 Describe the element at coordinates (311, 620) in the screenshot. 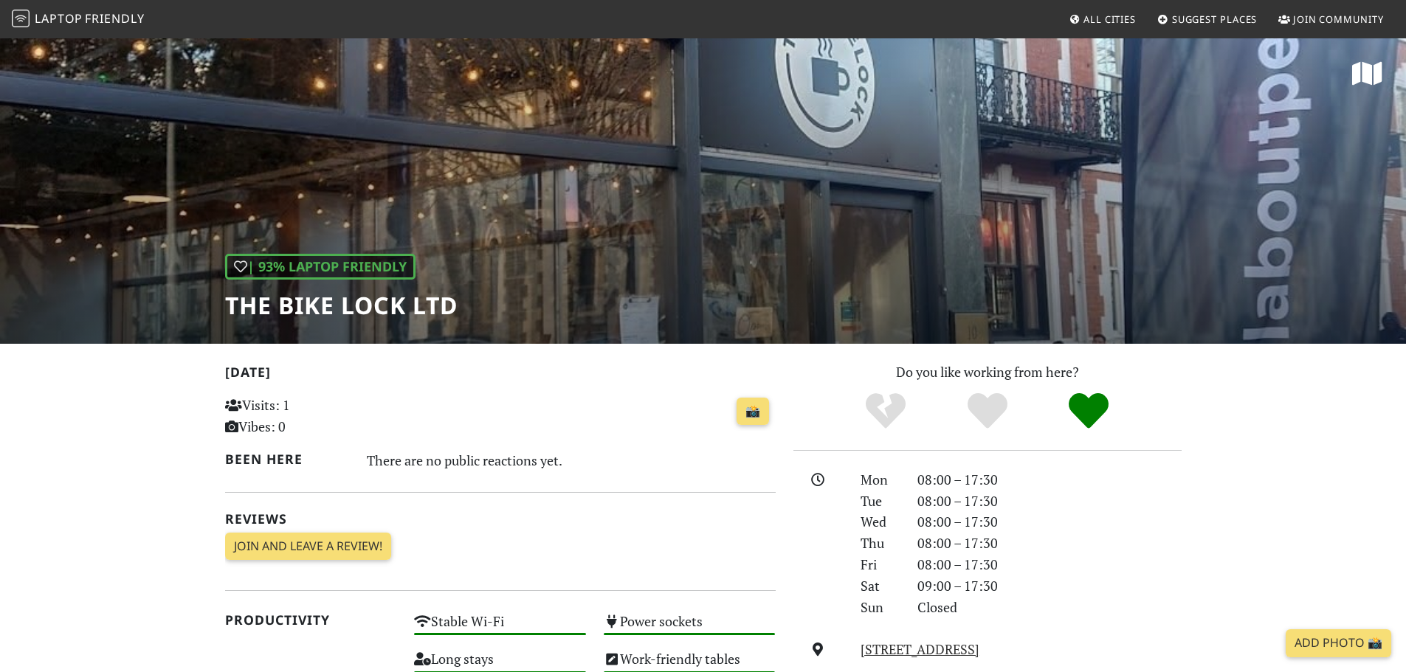

I see `h2: Productivity` at that location.